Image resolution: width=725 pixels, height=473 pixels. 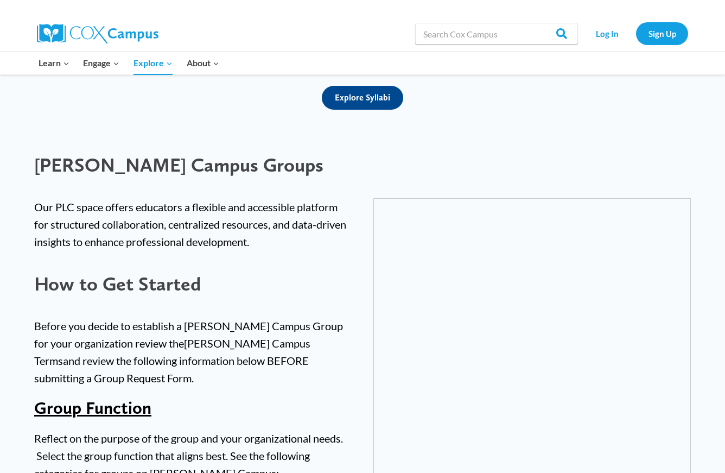 What do you see at coordinates (203, 63) in the screenshot?
I see `button: Child menu of About` at bounding box center [203, 63].